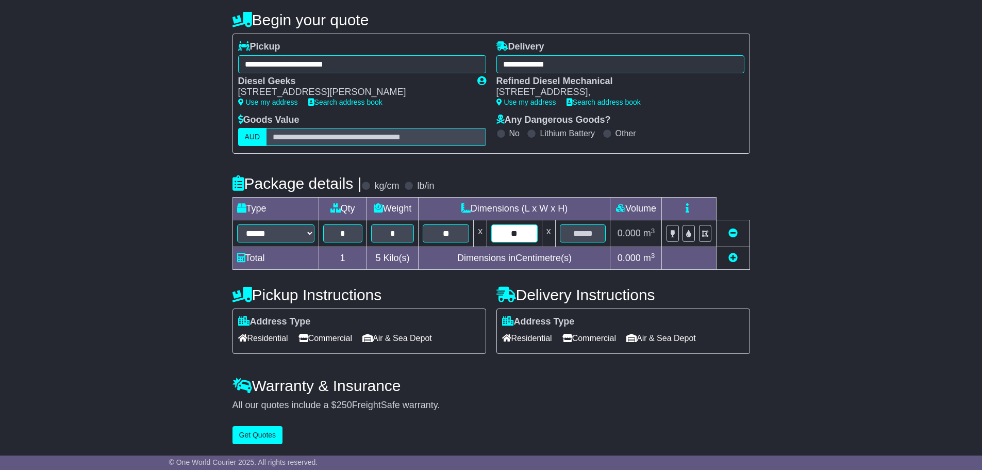  What do you see at coordinates (297, 183) in the screenshot?
I see `h4: Package details |` at bounding box center [297, 183].